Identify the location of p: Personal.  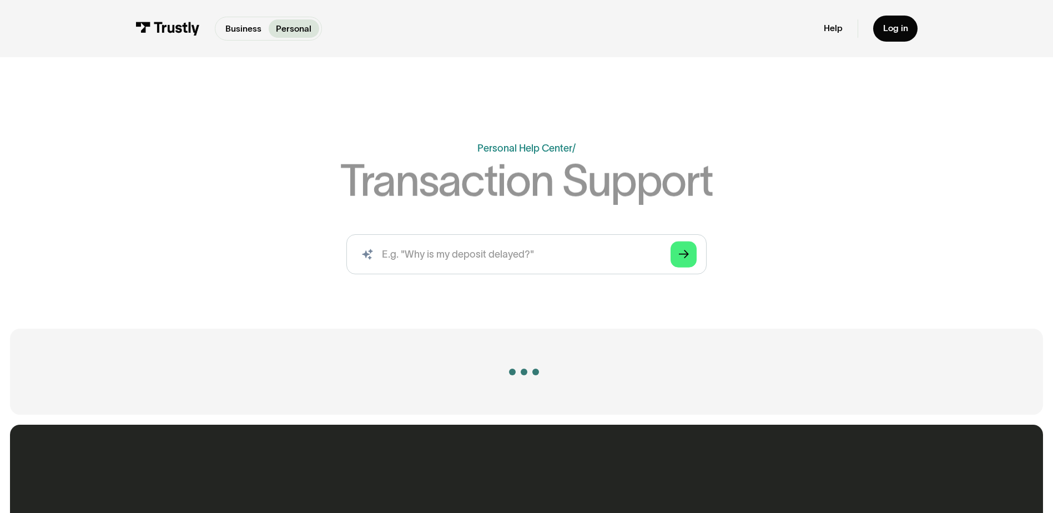
(294, 29).